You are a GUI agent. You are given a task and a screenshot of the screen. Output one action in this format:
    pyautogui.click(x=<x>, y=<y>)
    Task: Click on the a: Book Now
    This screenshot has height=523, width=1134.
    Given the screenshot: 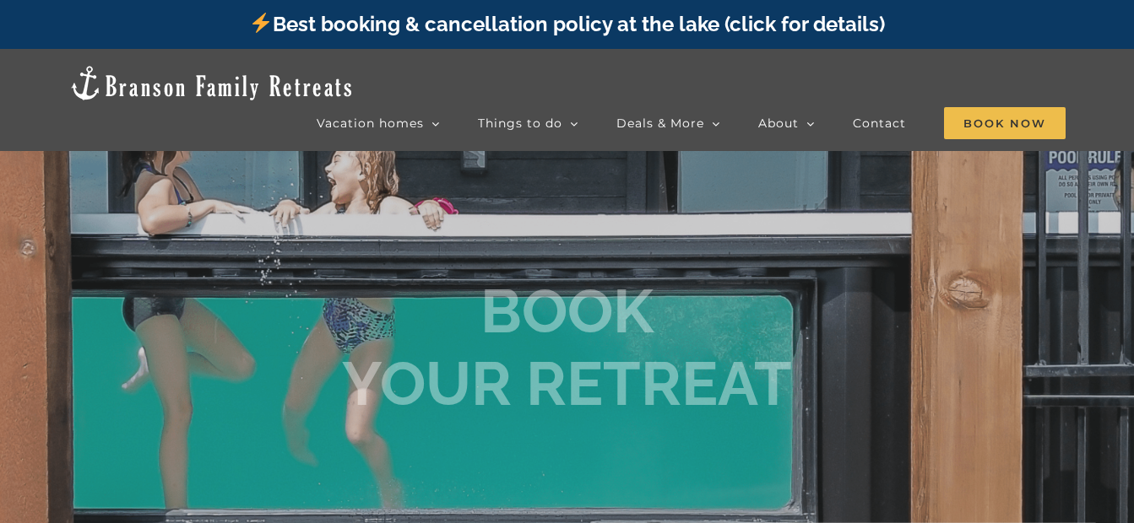 What is the action you would take?
    pyautogui.click(x=1005, y=123)
    